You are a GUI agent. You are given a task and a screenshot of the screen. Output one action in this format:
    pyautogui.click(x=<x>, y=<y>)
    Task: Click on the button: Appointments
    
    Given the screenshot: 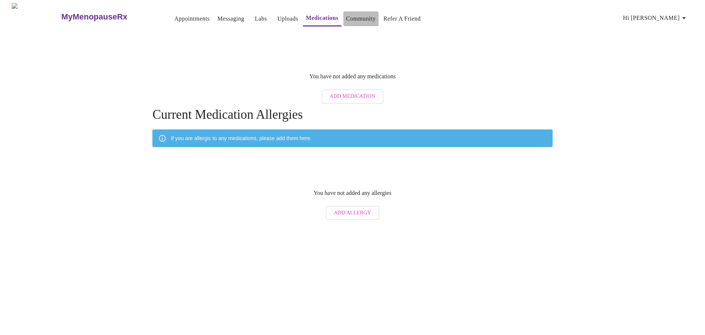 What is the action you would take?
    pyautogui.click(x=192, y=19)
    